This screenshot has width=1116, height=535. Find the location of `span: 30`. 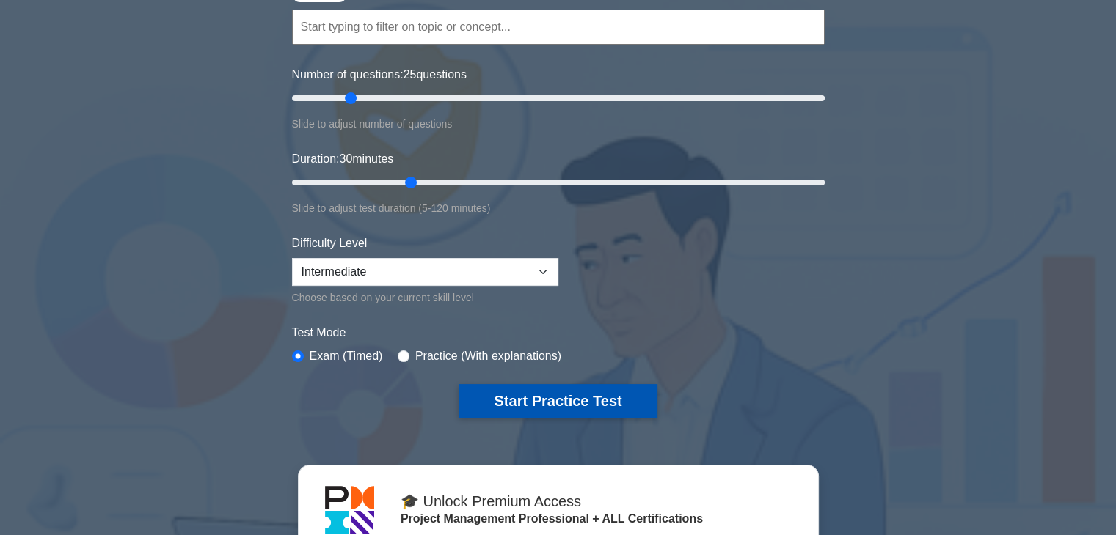

span: 30 is located at coordinates (345, 158).